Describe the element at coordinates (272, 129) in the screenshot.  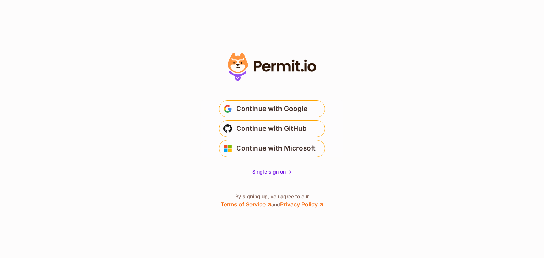
I see `button: Continue with GitHub` at that location.